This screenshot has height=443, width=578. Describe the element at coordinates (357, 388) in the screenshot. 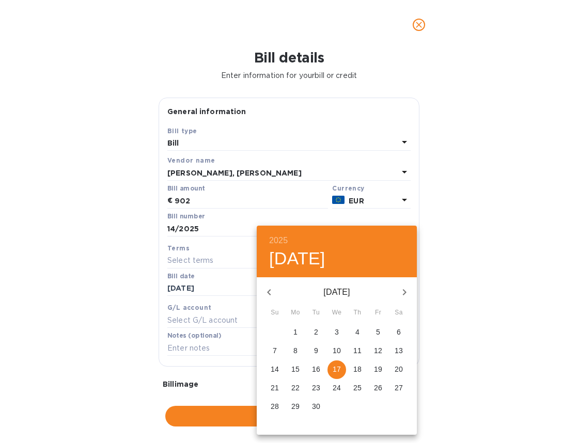

I see `button: 25` at that location.